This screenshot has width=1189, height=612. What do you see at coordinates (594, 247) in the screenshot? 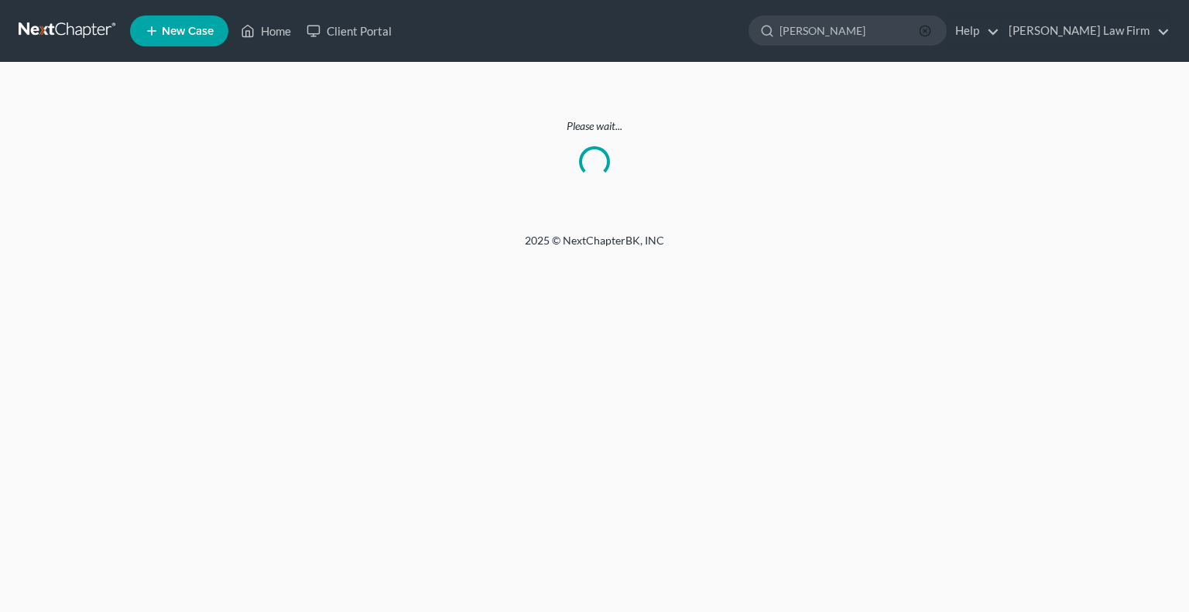
I see `div: 2025 © NextChapterBK, INC` at bounding box center [594, 247].